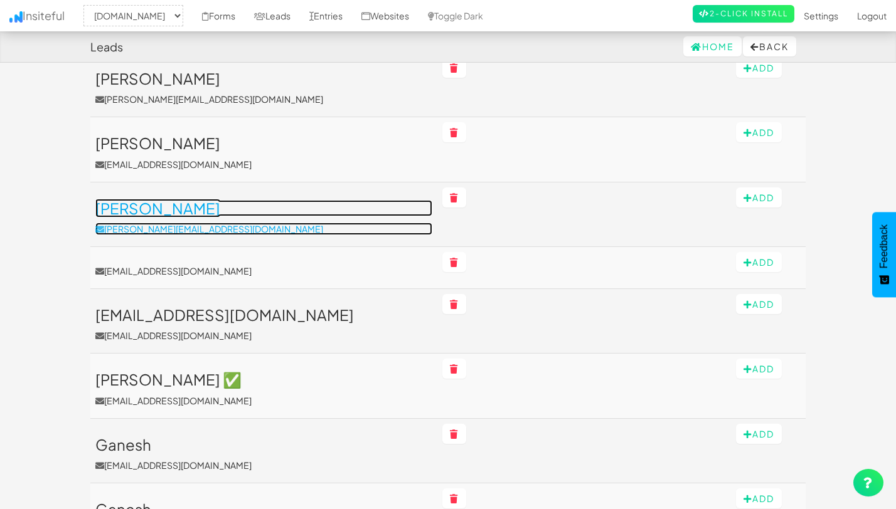  Describe the element at coordinates (107, 47) in the screenshot. I see `h4: Leads` at that location.